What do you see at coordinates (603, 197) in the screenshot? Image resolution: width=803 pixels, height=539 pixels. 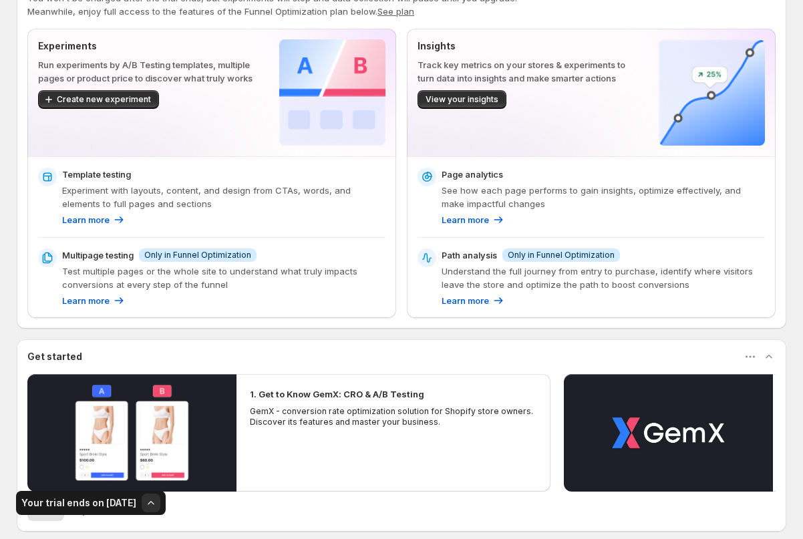 I see `p: See how each page performs to gain insights, optimize effectively, and make impactful changes` at bounding box center [603, 197].